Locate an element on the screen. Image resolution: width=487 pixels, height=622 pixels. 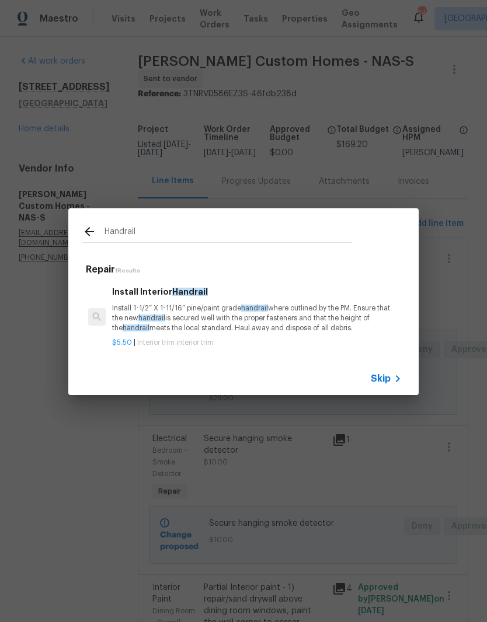
h6: Install Interior is located at coordinates (257, 292).